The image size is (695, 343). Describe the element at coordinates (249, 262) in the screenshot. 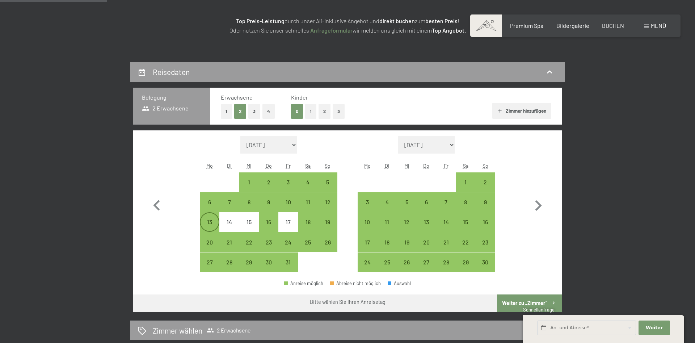

I see `div: Wed Oct 29 2025` at that location.